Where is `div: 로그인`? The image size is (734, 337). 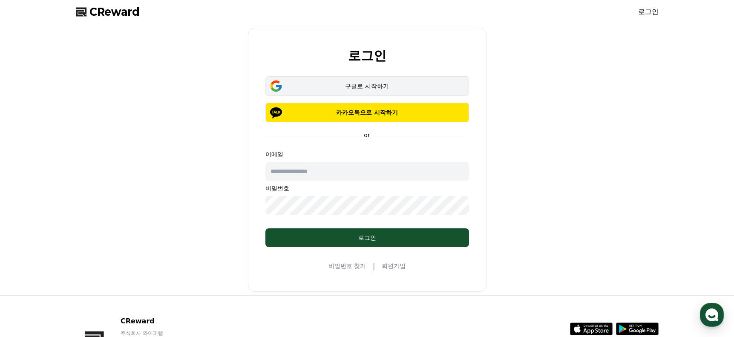
div: 로그인 is located at coordinates (367, 238).